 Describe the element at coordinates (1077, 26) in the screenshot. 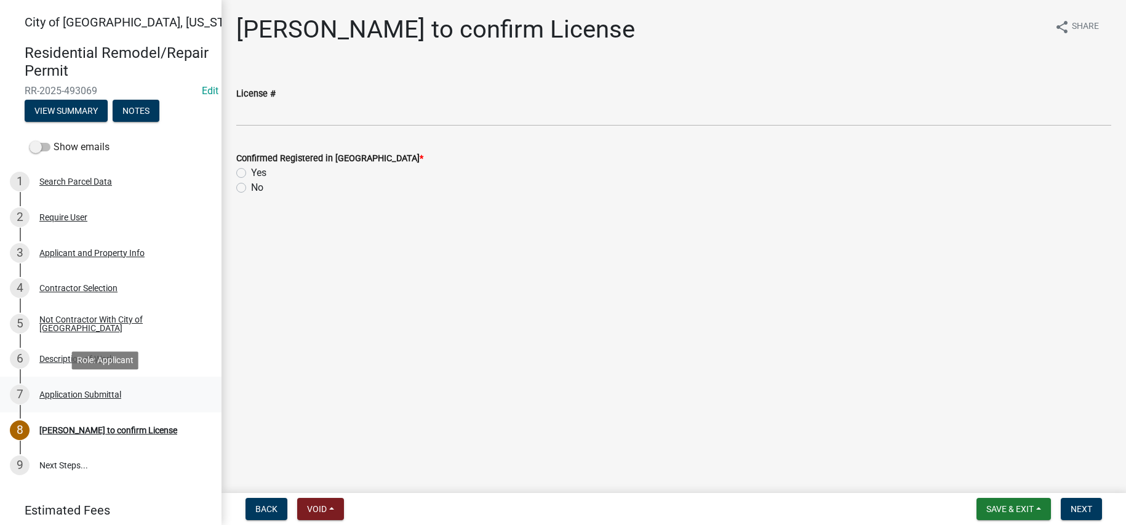

I see `button: shareShare` at that location.